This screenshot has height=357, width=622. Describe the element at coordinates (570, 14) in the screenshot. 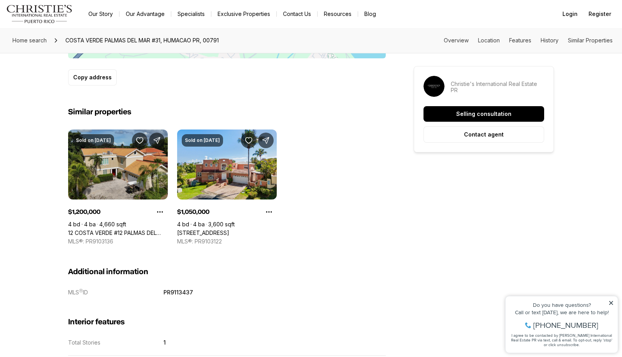

I see `span: Login` at that location.